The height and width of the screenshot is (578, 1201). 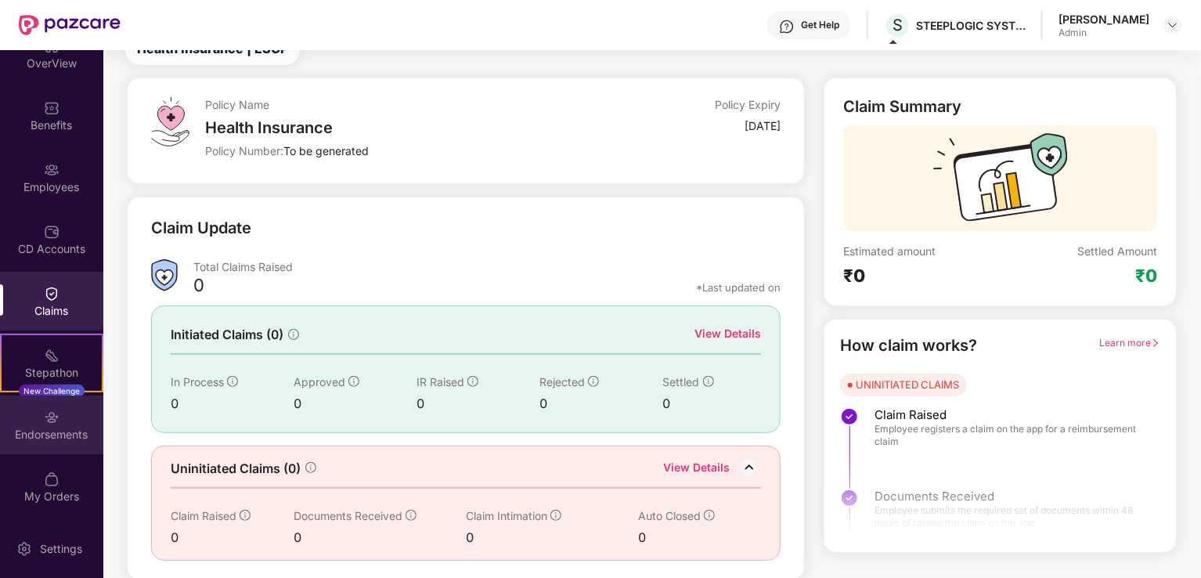 What do you see at coordinates (52, 373) in the screenshot?
I see `div: Stepathon` at bounding box center [52, 373].